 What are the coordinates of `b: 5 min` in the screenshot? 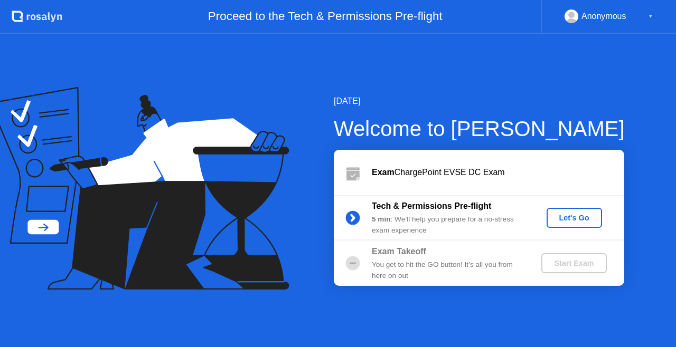 It's located at (381, 219).